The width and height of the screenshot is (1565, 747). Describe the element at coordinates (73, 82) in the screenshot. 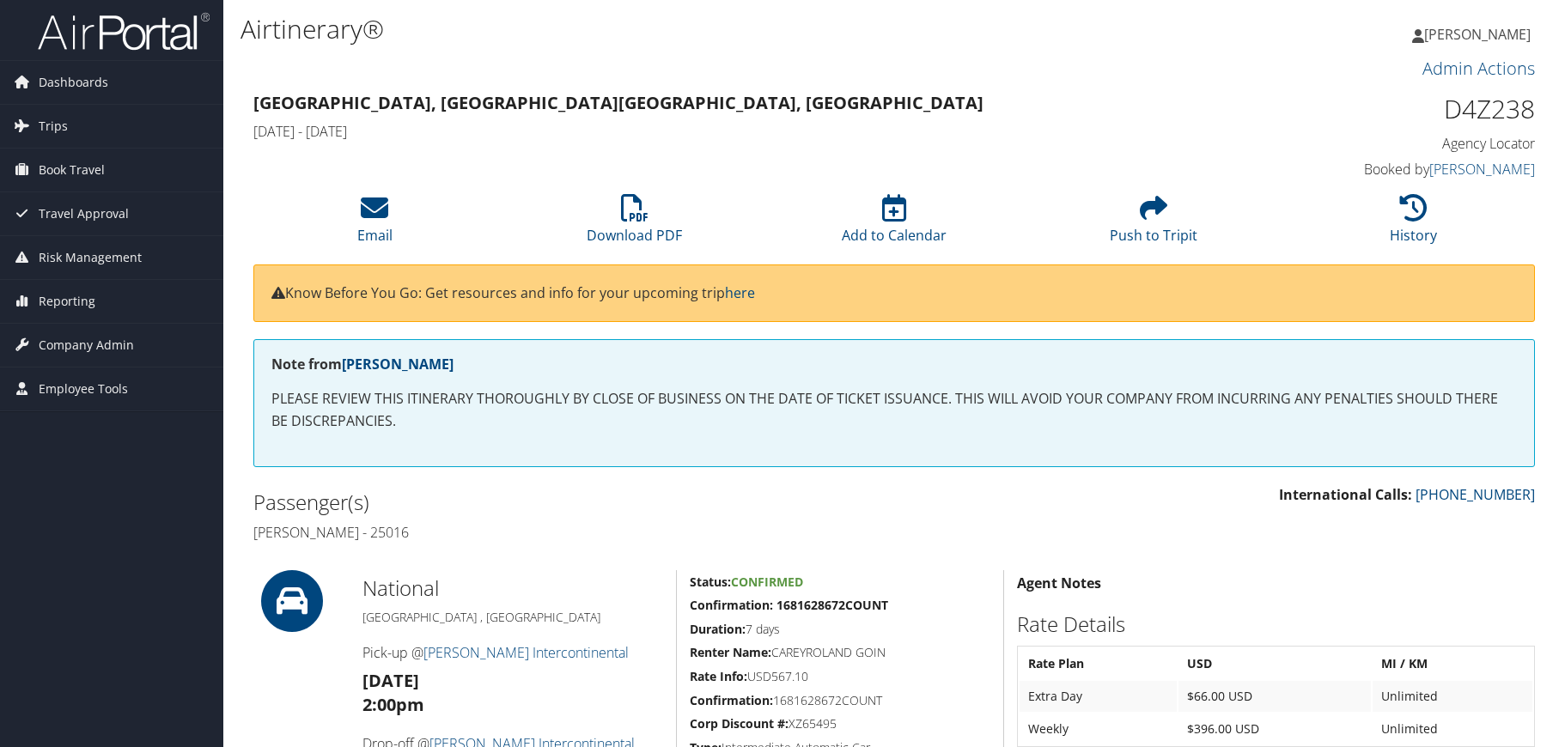

I see `span: Dashboards` at that location.